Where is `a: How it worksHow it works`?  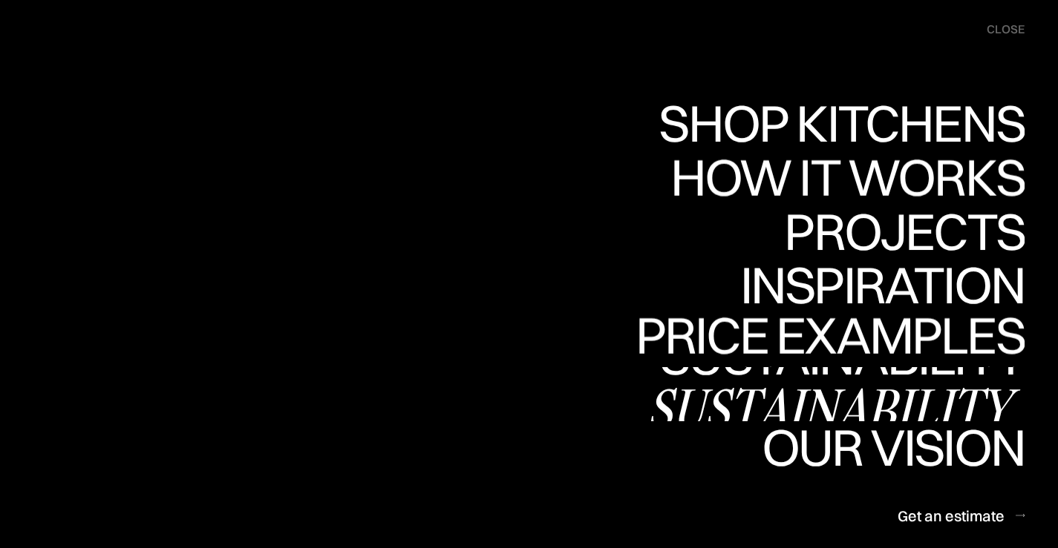
a: How it worksHow it works is located at coordinates (845, 178).